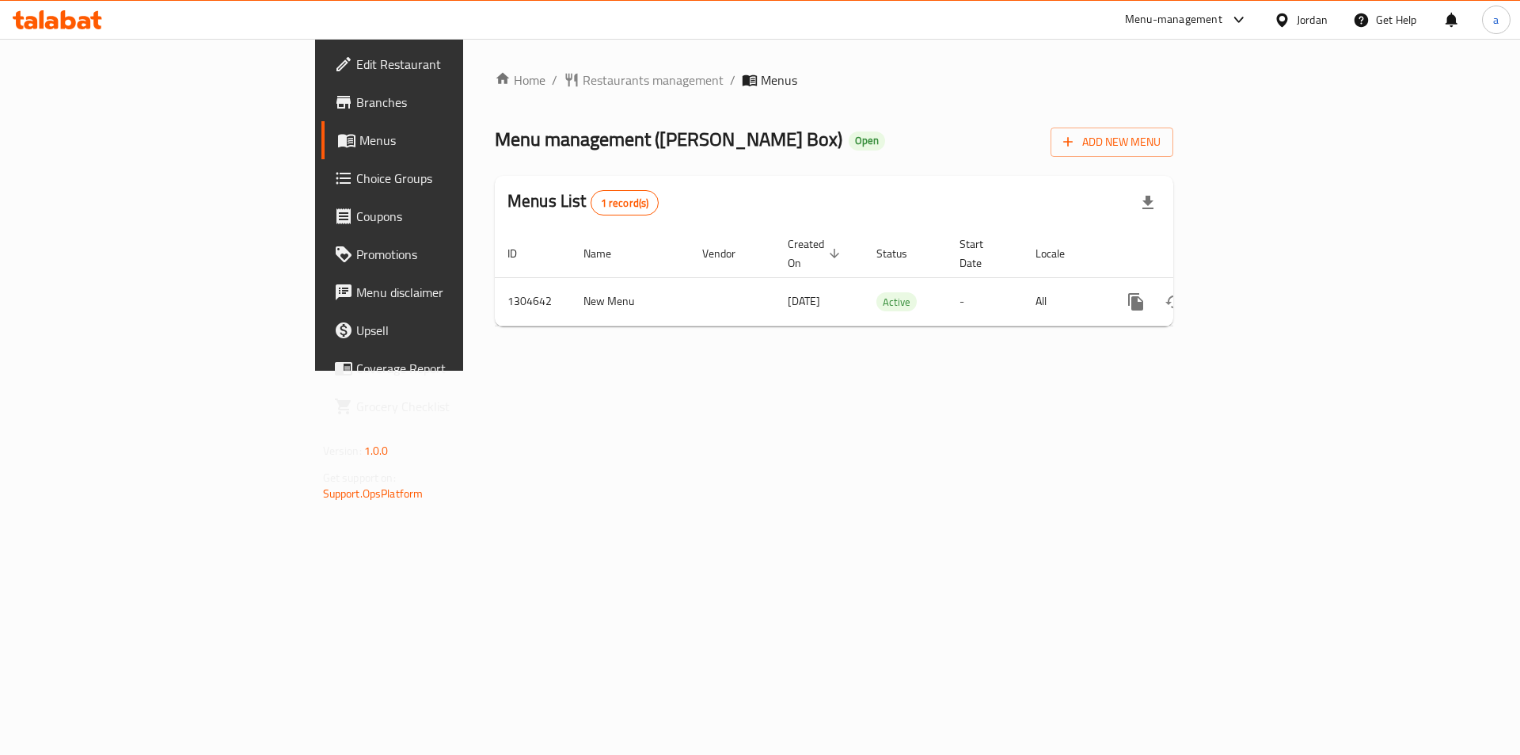 This screenshot has height=755, width=1520. What do you see at coordinates (359, 477) in the screenshot?
I see `span: Get support on:` at bounding box center [359, 477].